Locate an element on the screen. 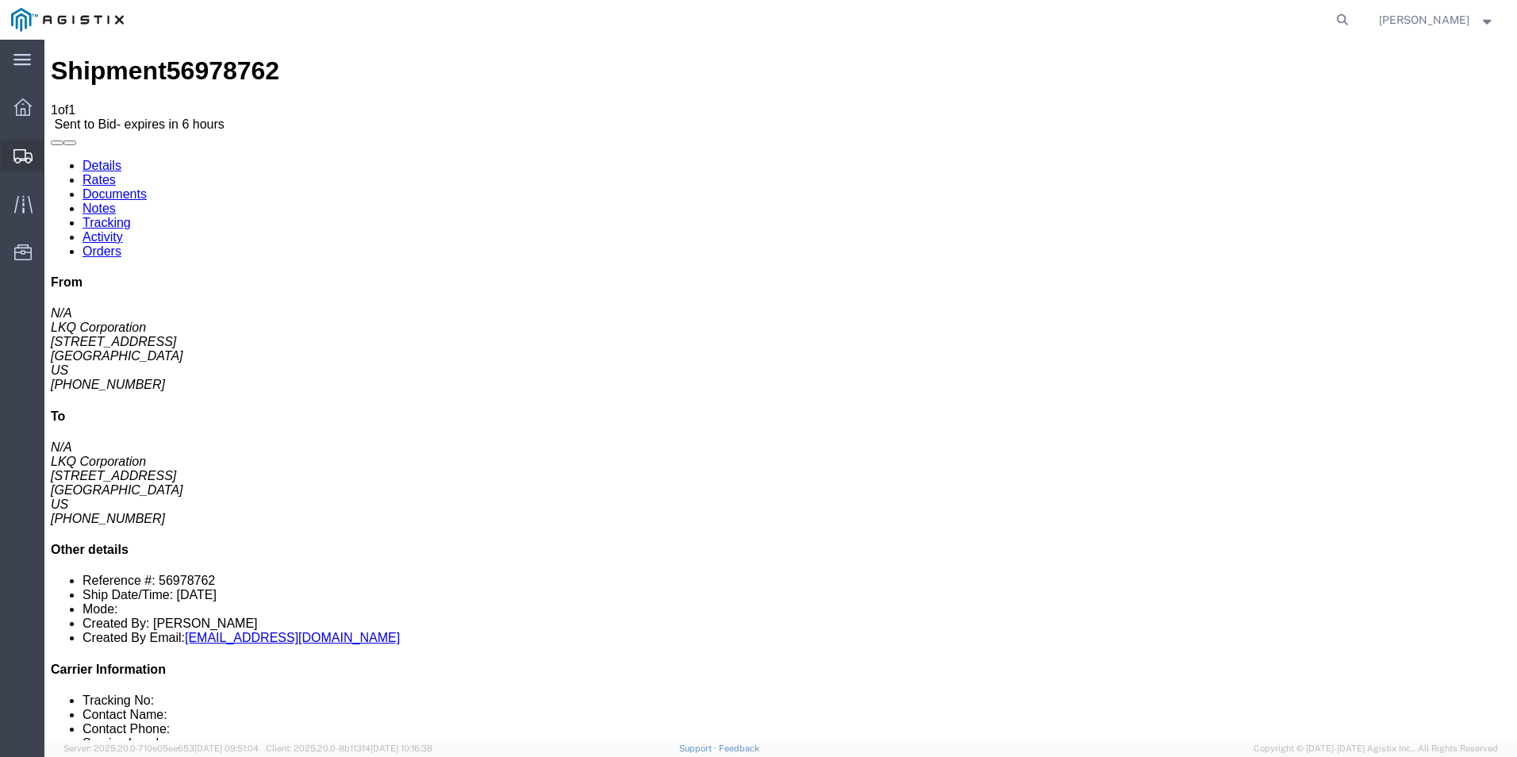  span: Server: 2025.20.0-710e05ee653 is located at coordinates (161, 748).